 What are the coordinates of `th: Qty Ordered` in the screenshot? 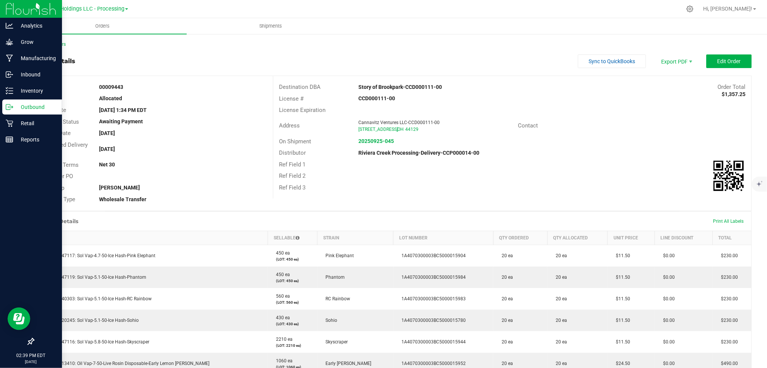 It's located at (520, 237).